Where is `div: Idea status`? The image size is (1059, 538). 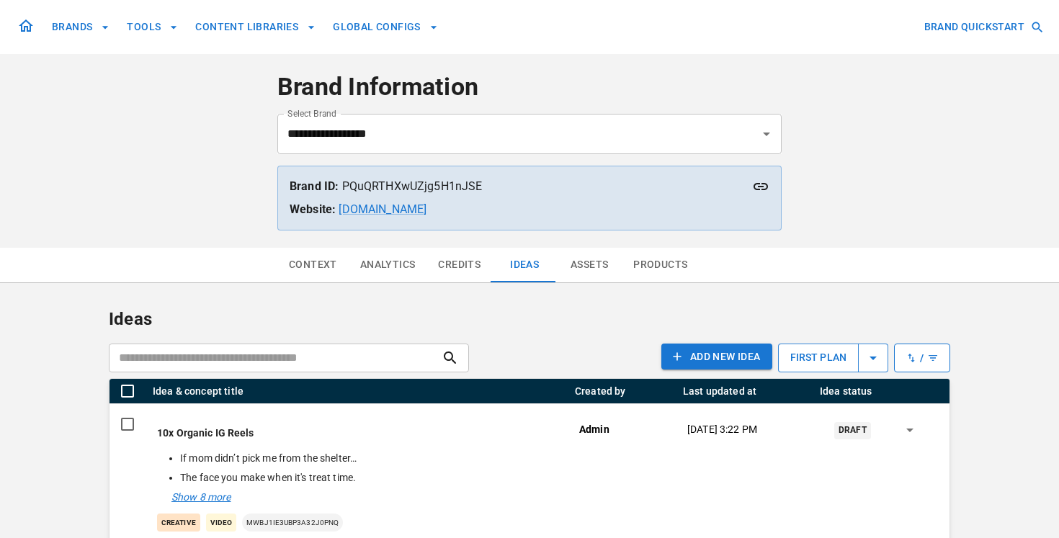
div: Idea status is located at coordinates (846, 391).